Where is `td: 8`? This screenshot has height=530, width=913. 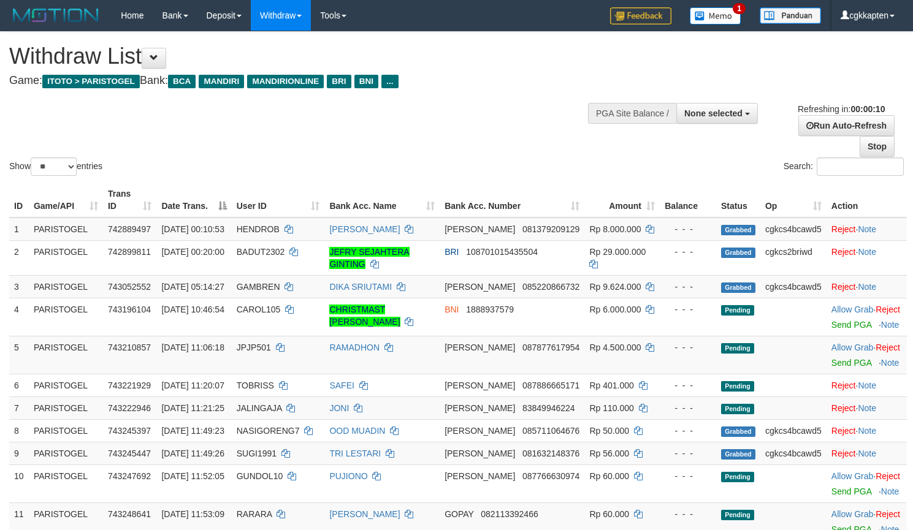 td: 8 is located at coordinates (19, 430).